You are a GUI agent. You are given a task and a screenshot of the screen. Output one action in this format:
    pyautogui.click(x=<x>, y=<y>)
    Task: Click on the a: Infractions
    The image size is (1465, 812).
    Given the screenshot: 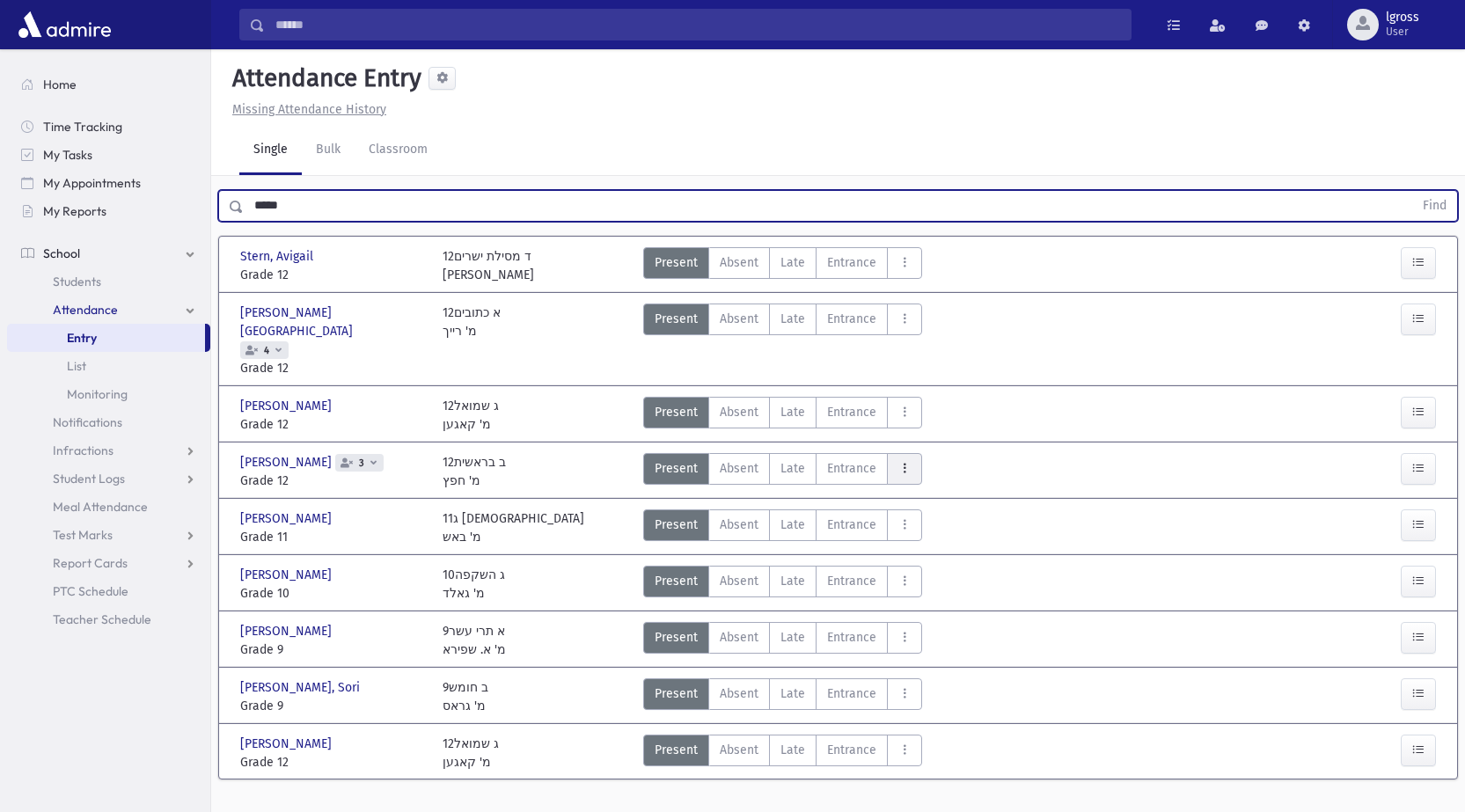 What is the action you would take?
    pyautogui.click(x=108, y=450)
    